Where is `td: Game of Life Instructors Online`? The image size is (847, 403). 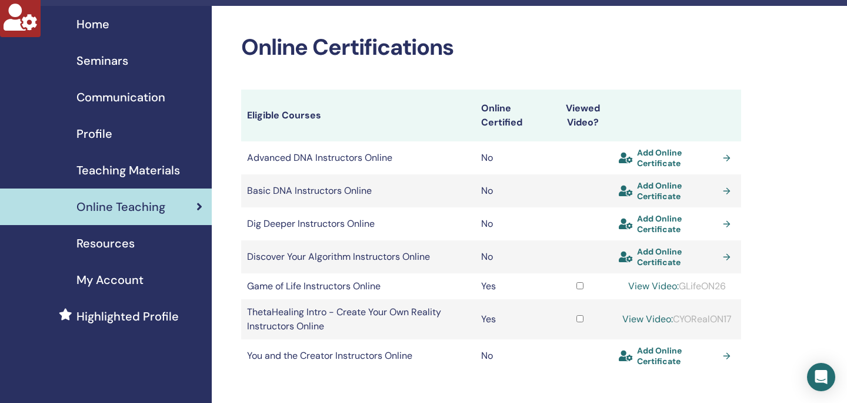 td: Game of Life Instructors Online is located at coordinates (358, 286).